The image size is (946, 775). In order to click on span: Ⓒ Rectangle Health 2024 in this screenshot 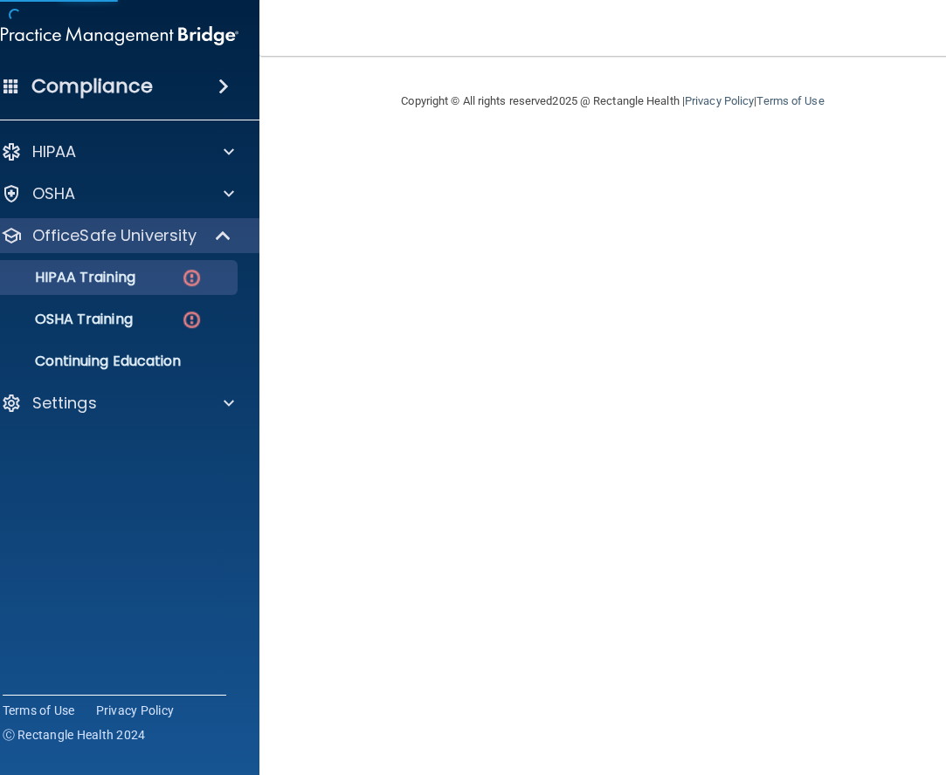, I will do `click(74, 735)`.